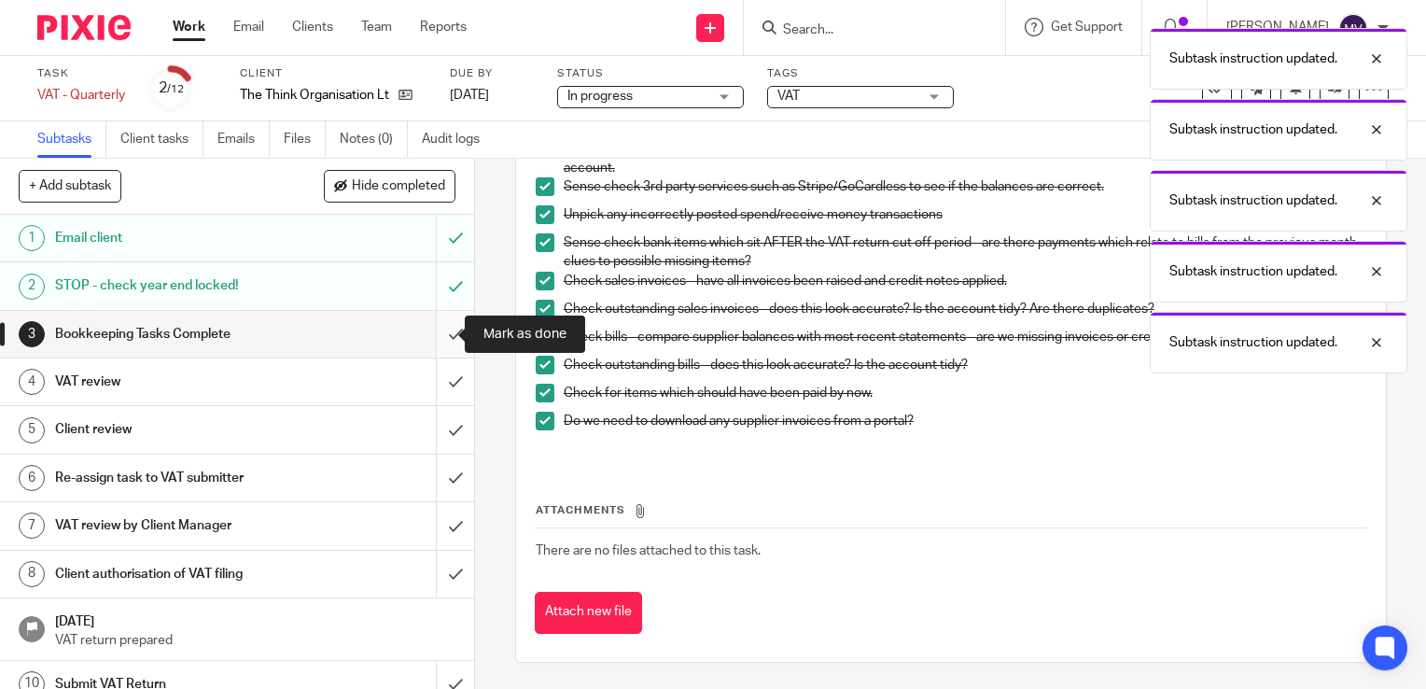 This screenshot has height=689, width=1426. What do you see at coordinates (81, 95) in the screenshot?
I see `div: VAT - Quarterly` at bounding box center [81, 95].